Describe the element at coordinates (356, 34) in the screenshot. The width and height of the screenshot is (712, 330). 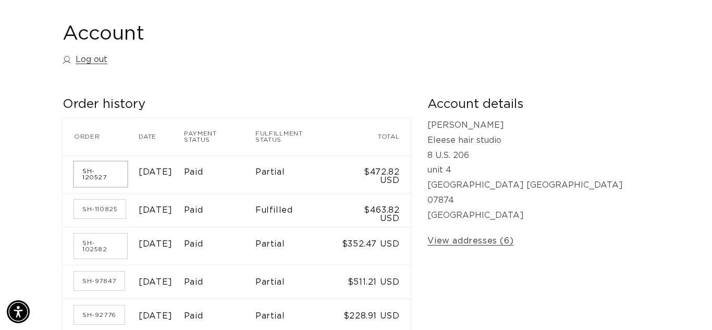
I see `h1: Account` at that location.